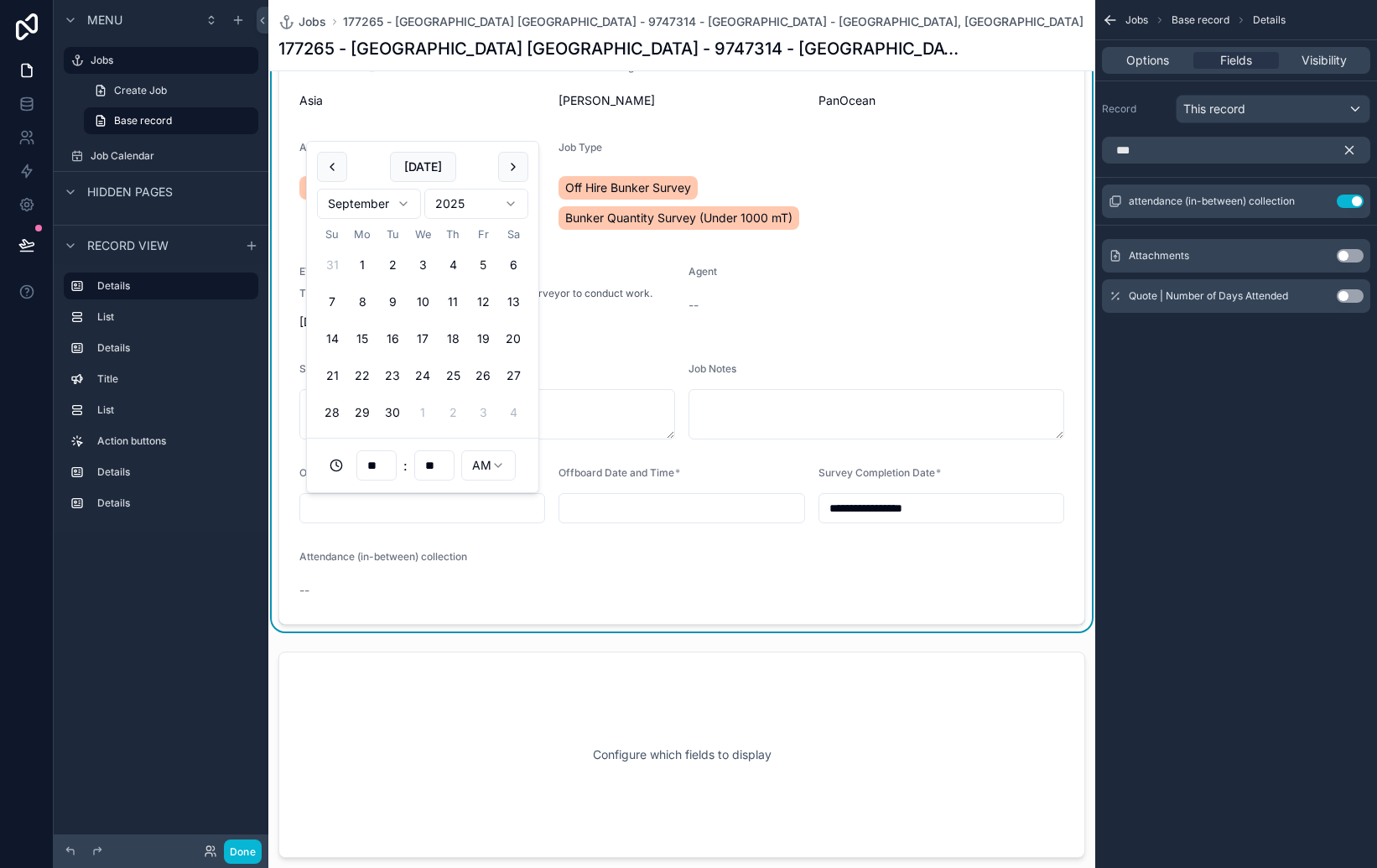 This screenshot has width=1377, height=868. I want to click on label: Action buttons, so click(174, 442).